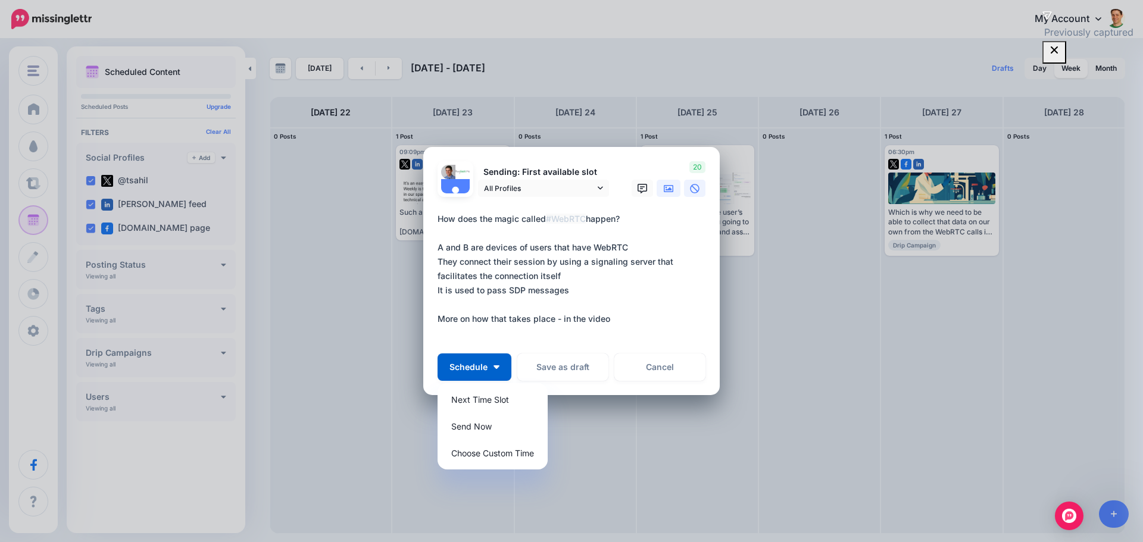 Image resolution: width=1143 pixels, height=542 pixels. I want to click on span: All Profiles, so click(539, 188).